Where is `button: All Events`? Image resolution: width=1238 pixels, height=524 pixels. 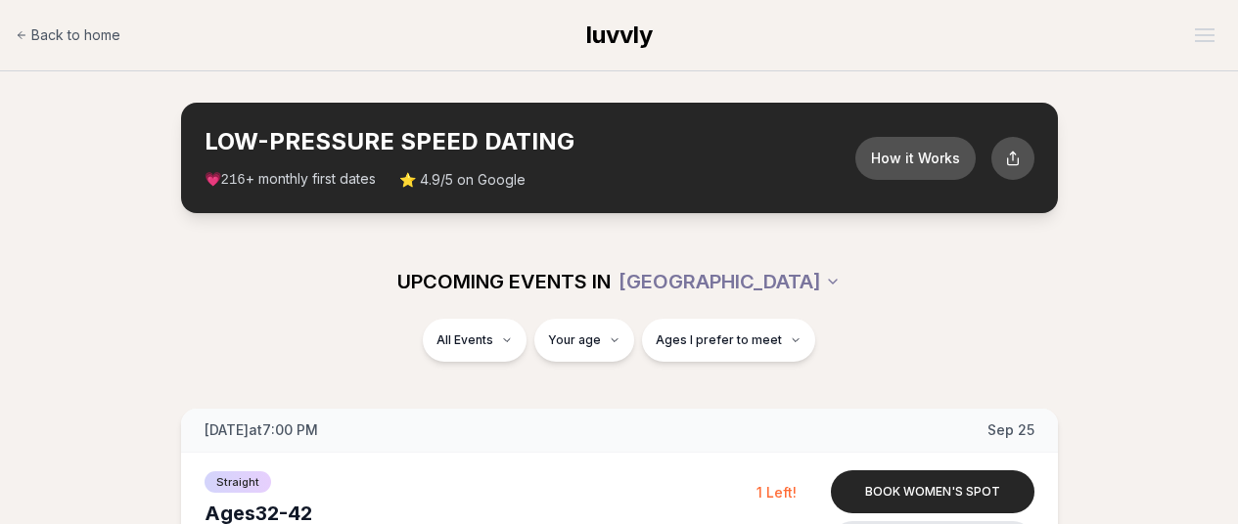
button: All Events is located at coordinates (475, 340).